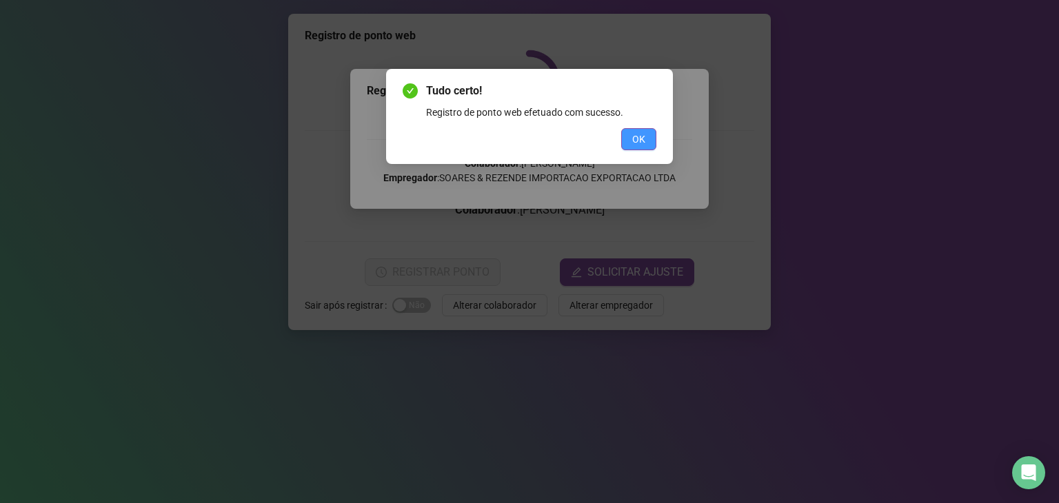 The image size is (1059, 503). Describe the element at coordinates (410, 91) in the screenshot. I see `span: check-circle` at that location.